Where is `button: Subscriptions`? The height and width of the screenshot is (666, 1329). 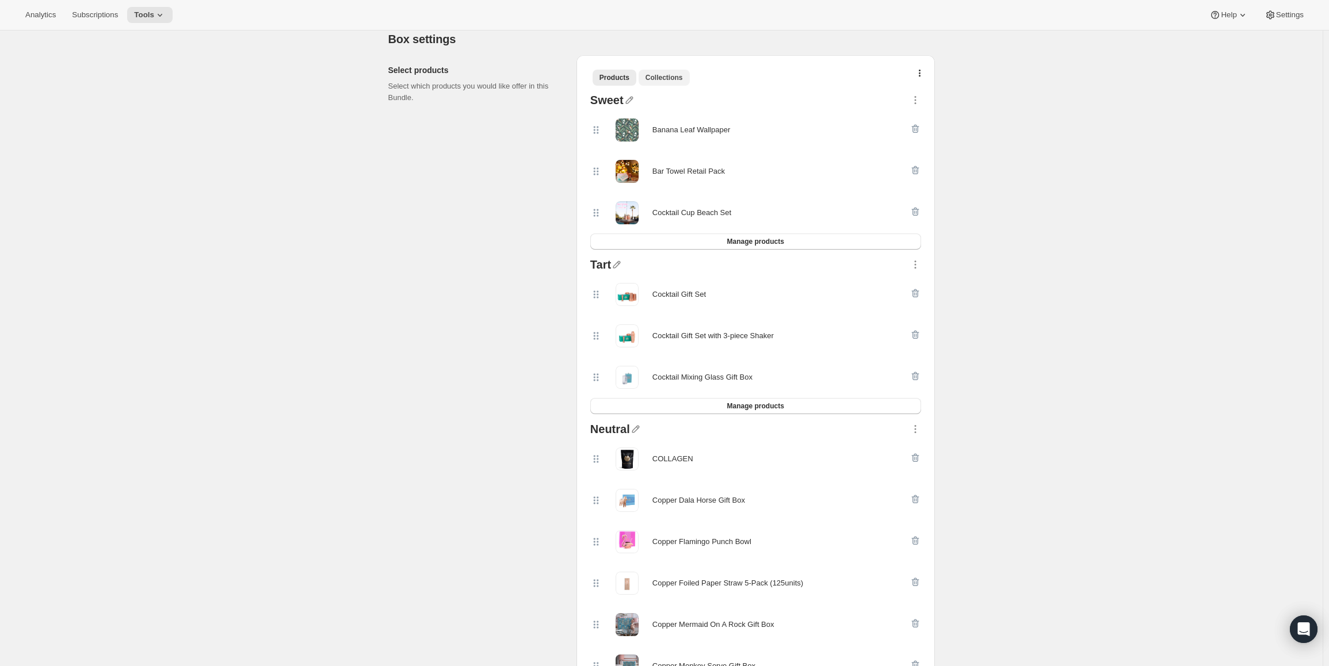 button: Subscriptions is located at coordinates (95, 15).